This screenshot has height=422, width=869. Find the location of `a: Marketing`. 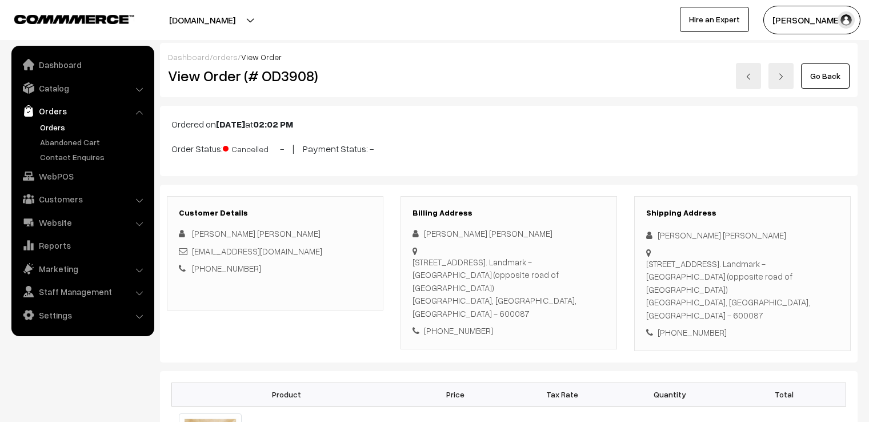

a: Marketing is located at coordinates (82, 269).